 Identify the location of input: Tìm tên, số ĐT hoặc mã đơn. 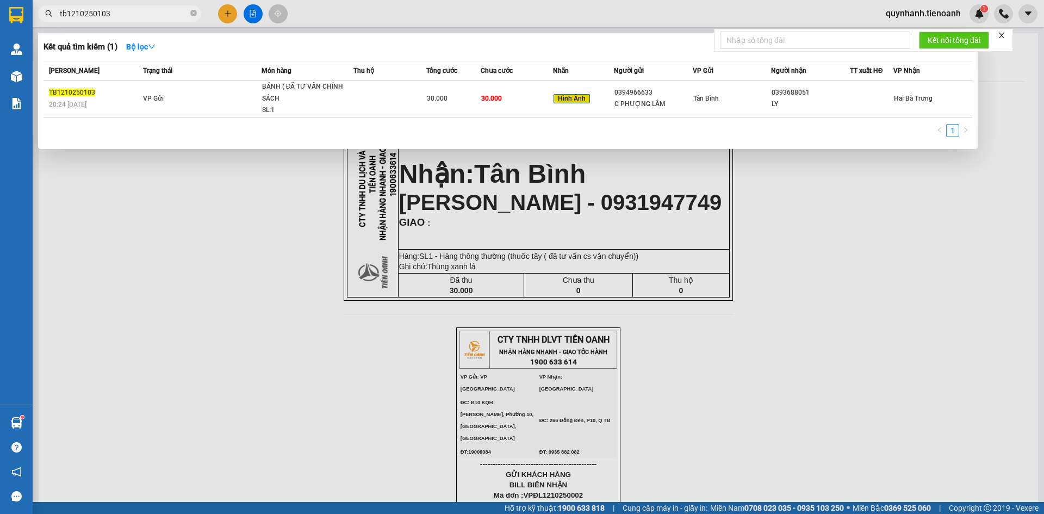
(124, 14).